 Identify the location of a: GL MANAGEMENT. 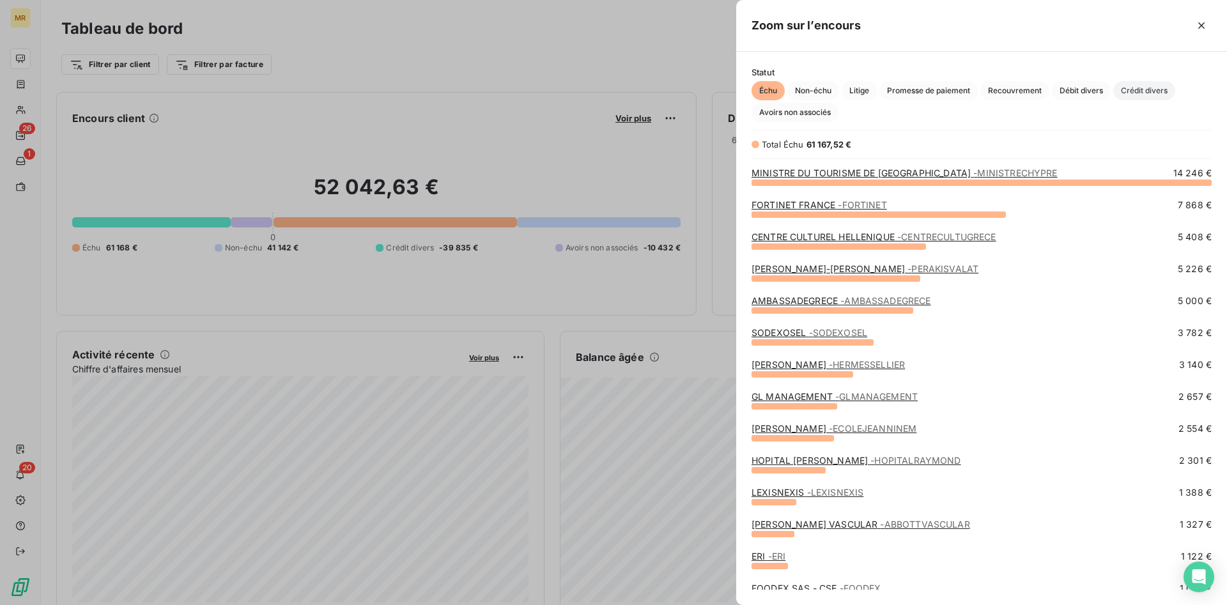
(835, 396).